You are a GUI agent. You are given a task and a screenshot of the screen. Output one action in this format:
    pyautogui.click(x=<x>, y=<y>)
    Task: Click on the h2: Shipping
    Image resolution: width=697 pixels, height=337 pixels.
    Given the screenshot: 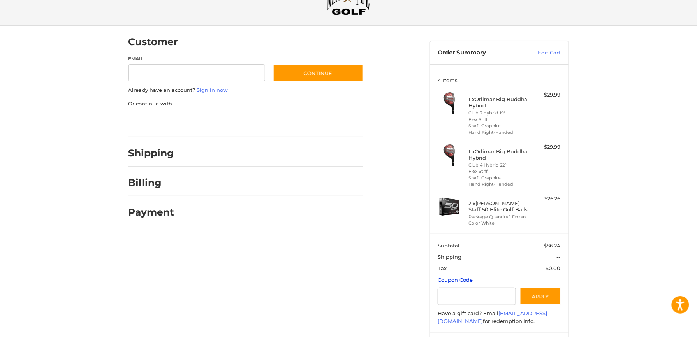 What is the action you would take?
    pyautogui.click(x=151, y=153)
    